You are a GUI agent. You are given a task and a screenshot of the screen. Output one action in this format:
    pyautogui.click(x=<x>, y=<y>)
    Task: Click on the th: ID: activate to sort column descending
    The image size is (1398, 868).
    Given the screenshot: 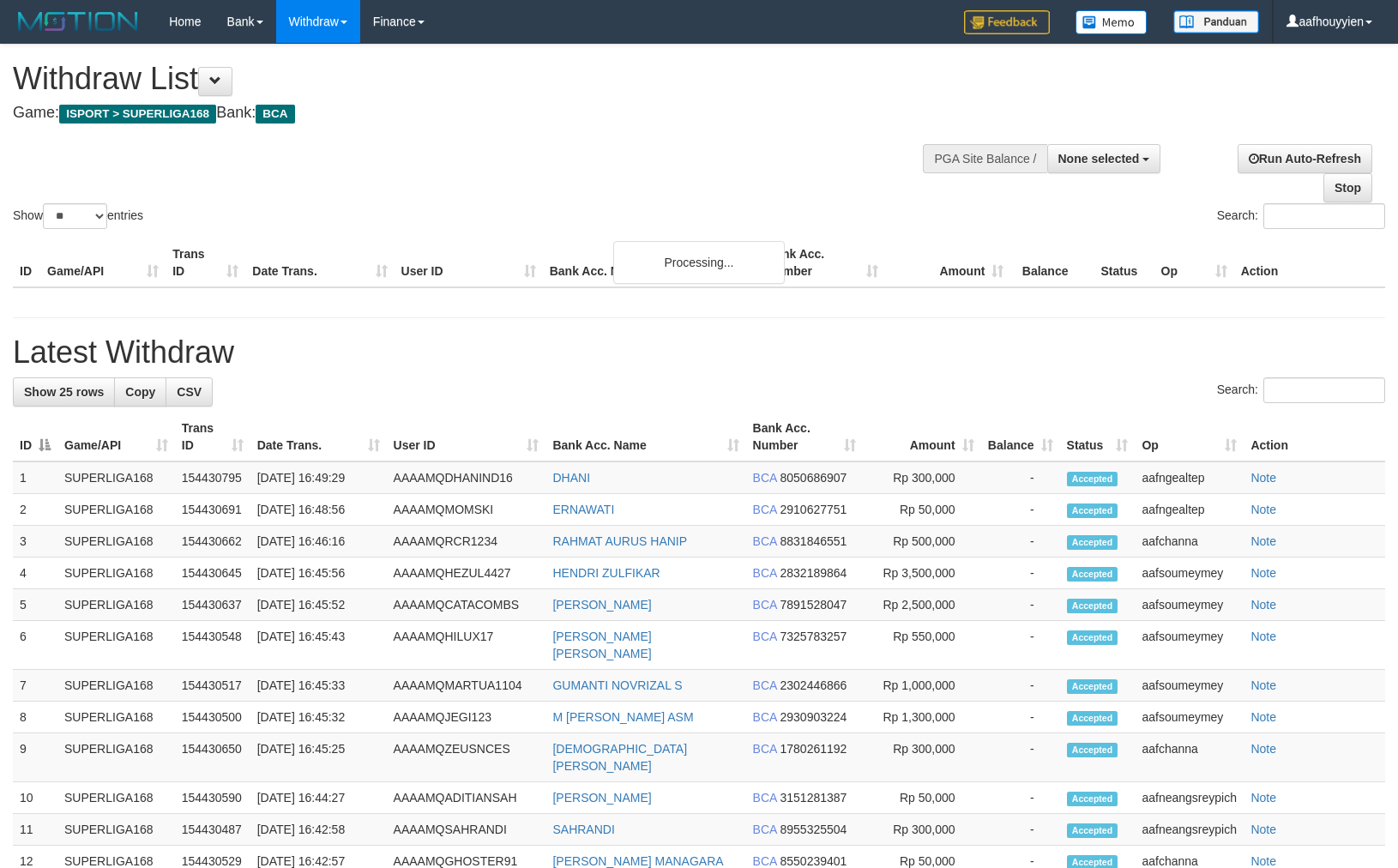 What is the action you would take?
    pyautogui.click(x=35, y=437)
    